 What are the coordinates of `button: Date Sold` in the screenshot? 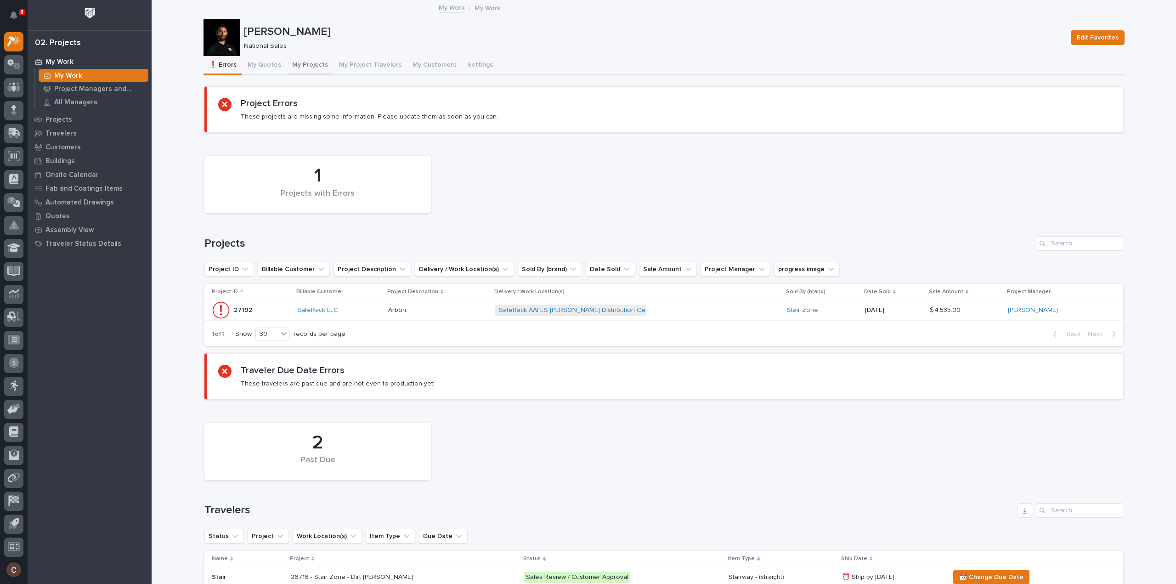 It's located at (611, 269).